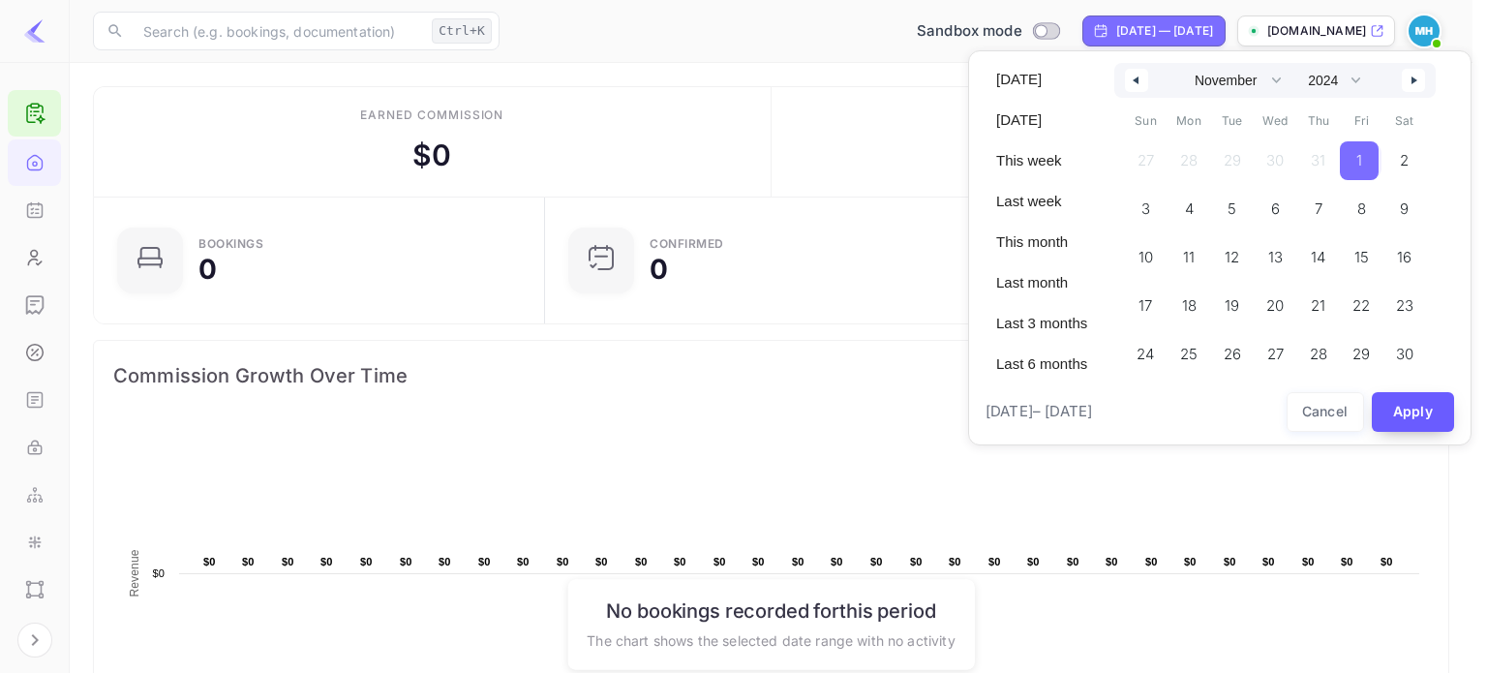 The height and width of the screenshot is (673, 1487). What do you see at coordinates (1319, 354) in the screenshot?
I see `span: 28` at bounding box center [1319, 354].